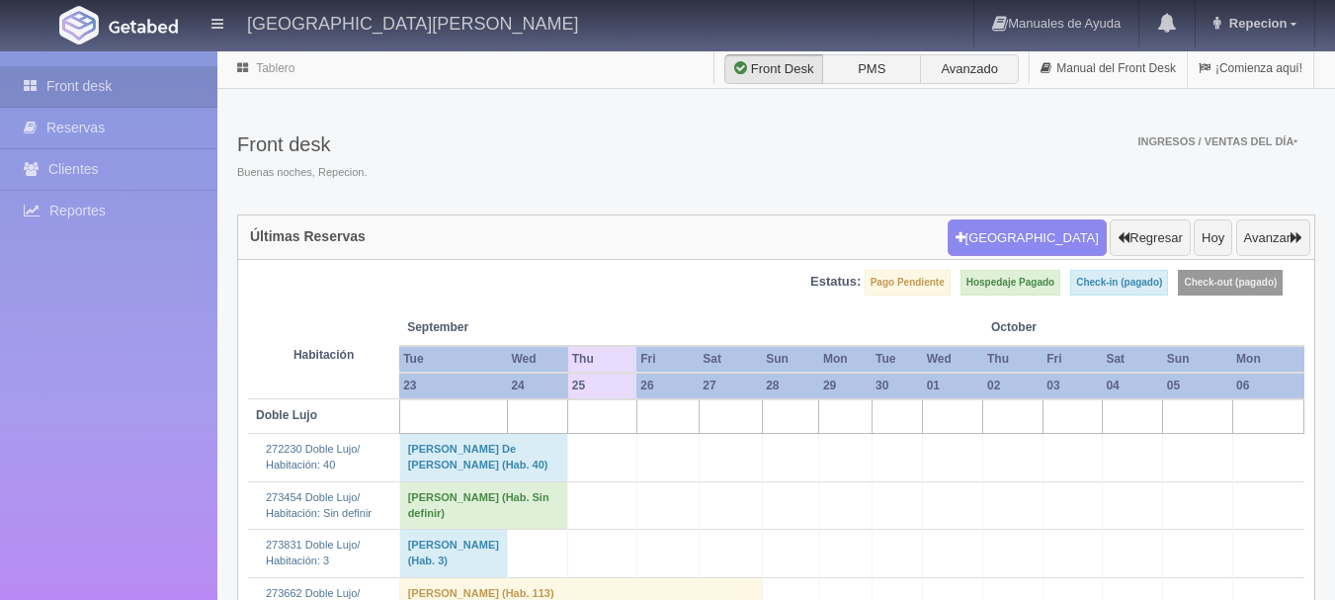 This screenshot has height=600, width=1335. Describe the element at coordinates (1132, 385) in the screenshot. I see `th: 04` at that location.